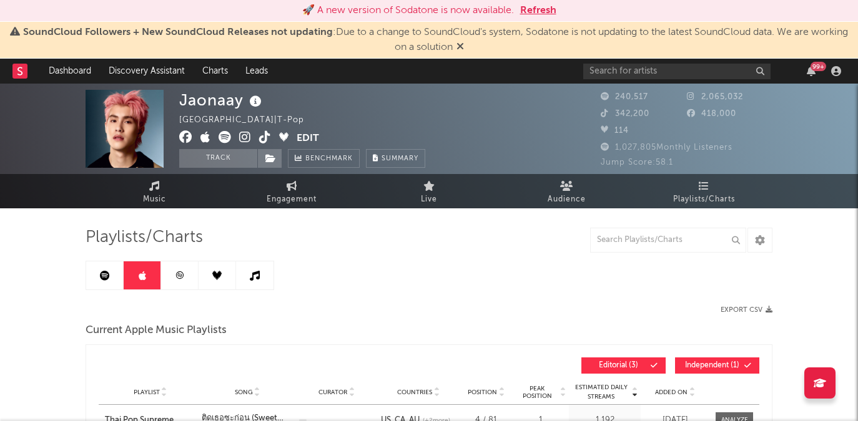 The image size is (858, 421). I want to click on span: Summary, so click(400, 159).